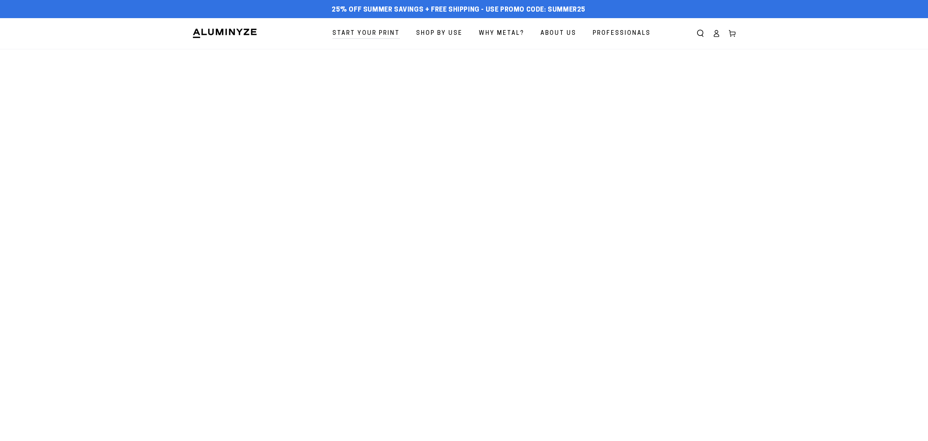  I want to click on span: Professionals, so click(622, 33).